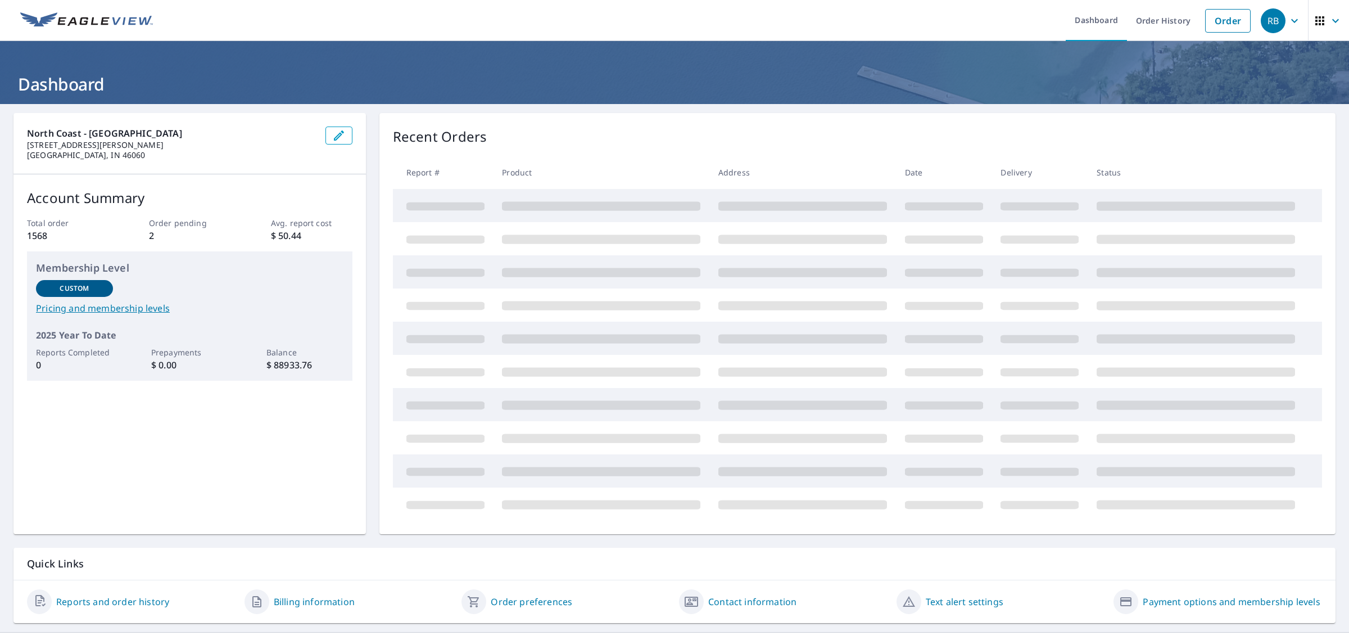 The image size is (1349, 640). What do you see at coordinates (87, 21) in the screenshot?
I see `img: EV Logo` at bounding box center [87, 21].